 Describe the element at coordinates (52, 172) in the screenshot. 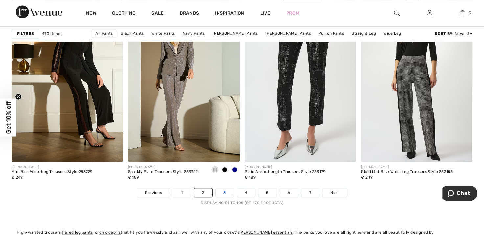

I see `div: Mid-Rise Wide-Leg Trousers Style 253729` at that location.